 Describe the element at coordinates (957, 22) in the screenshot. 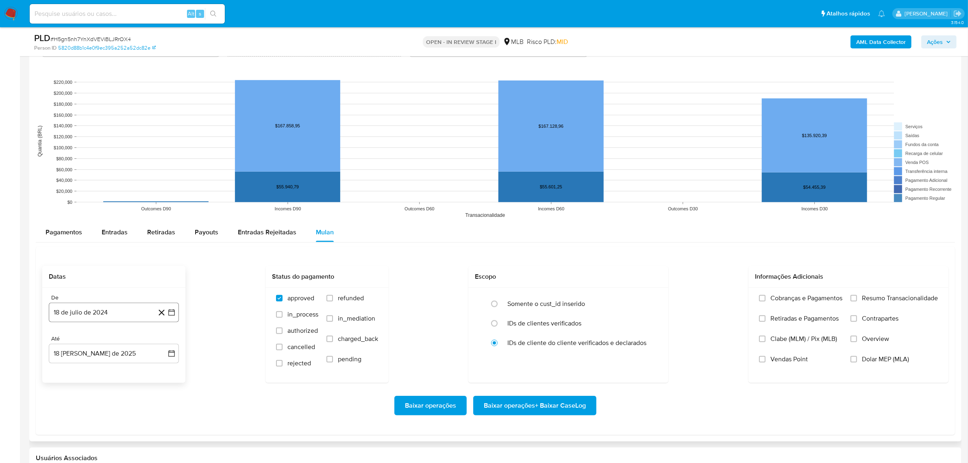

I see `span: 3.154.0` at that location.